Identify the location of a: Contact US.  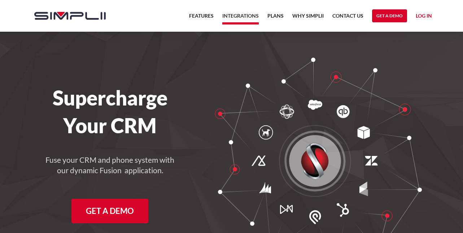
(348, 18).